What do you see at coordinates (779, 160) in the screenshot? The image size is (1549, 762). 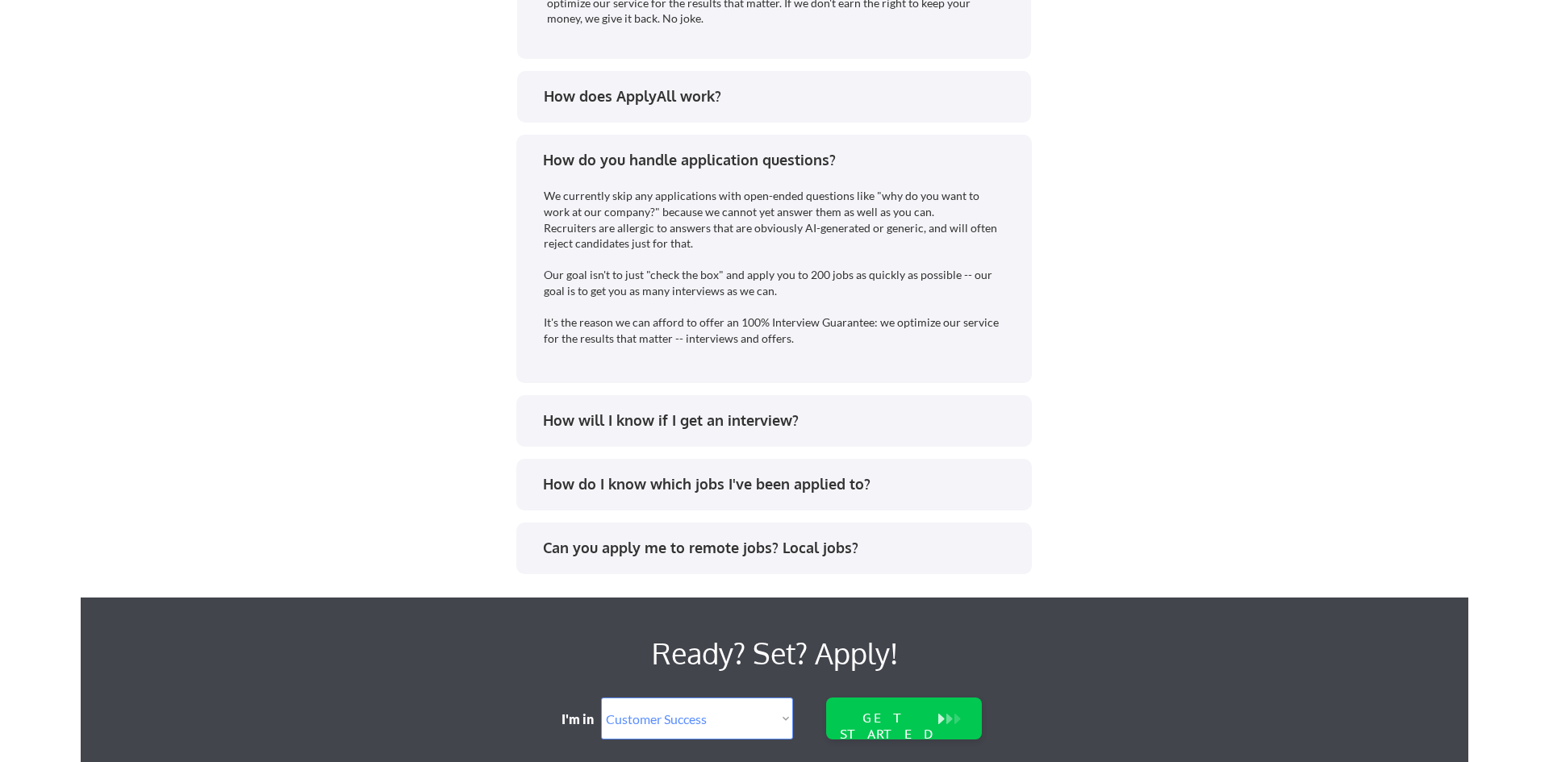 I see `div: How do you handle application questions?` at bounding box center [779, 160].